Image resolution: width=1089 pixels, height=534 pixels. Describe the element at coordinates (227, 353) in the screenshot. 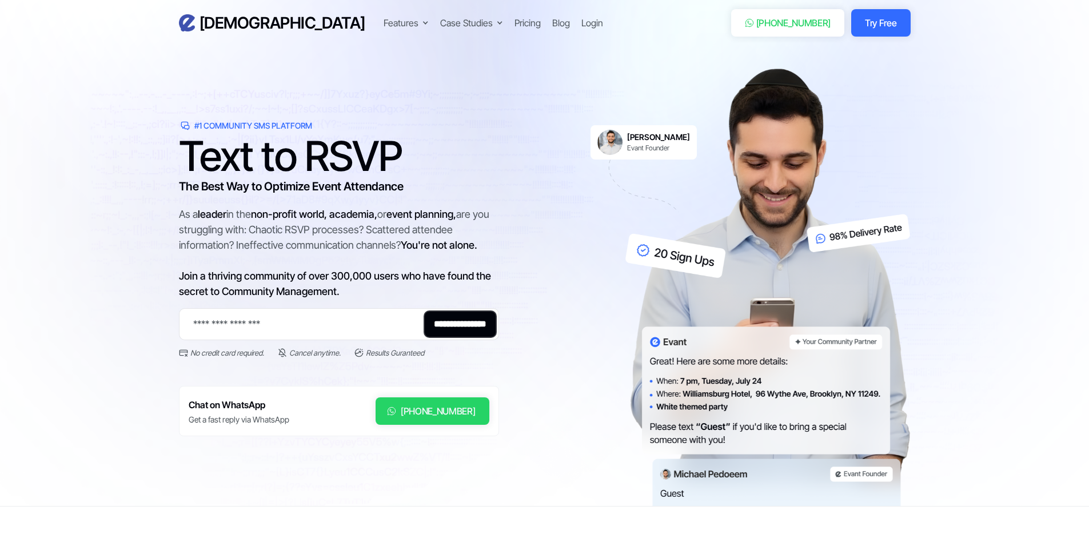

I see `div: No credit card required.` at that location.